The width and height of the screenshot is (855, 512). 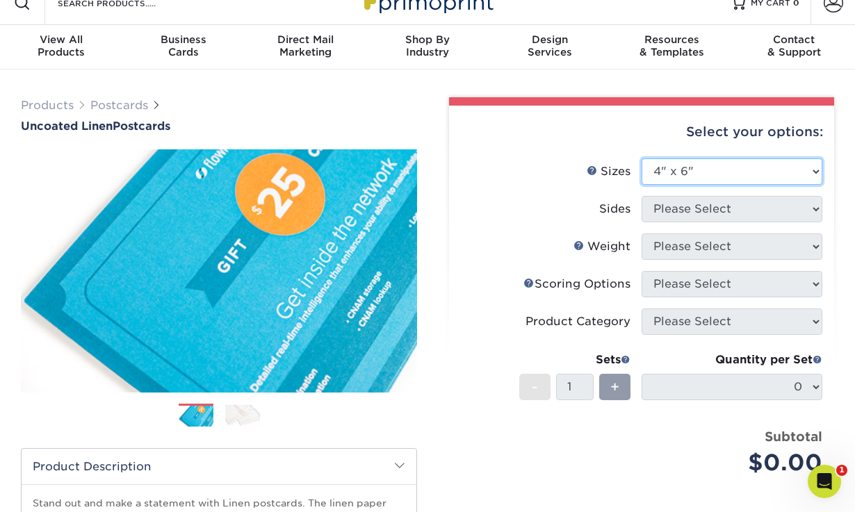 I want to click on a: BusinessCards, so click(x=183, y=47).